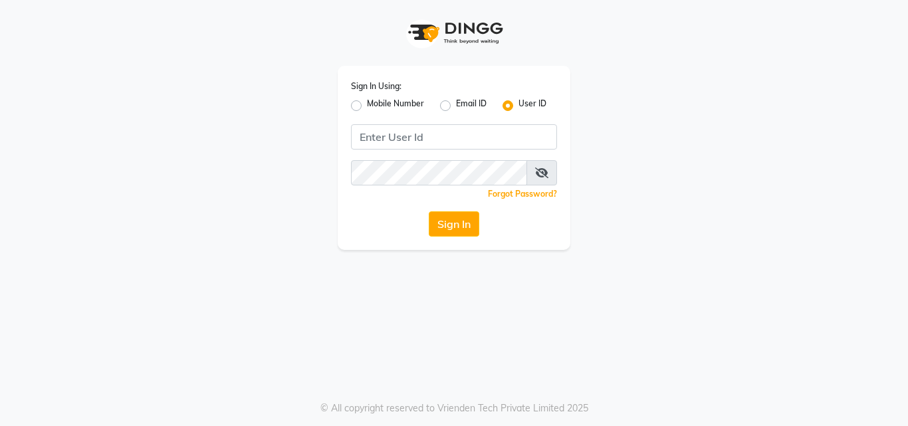  What do you see at coordinates (533, 106) in the screenshot?
I see `label: User ID` at bounding box center [533, 106].